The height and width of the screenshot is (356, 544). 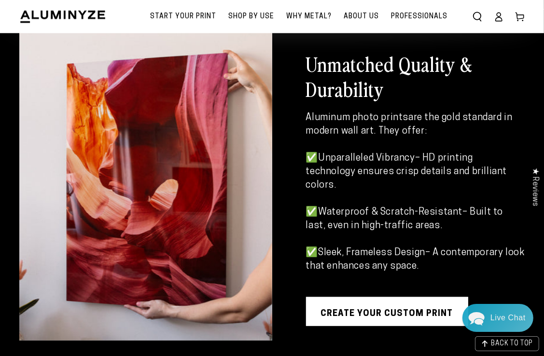 What do you see at coordinates (497, 318) in the screenshot?
I see `div: Chat widget toggle` at bounding box center [497, 318].